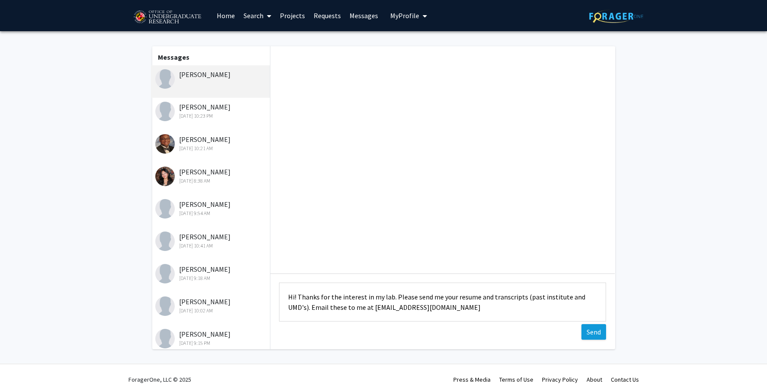 The image size is (767, 386). I want to click on a: Home, so click(226, 16).